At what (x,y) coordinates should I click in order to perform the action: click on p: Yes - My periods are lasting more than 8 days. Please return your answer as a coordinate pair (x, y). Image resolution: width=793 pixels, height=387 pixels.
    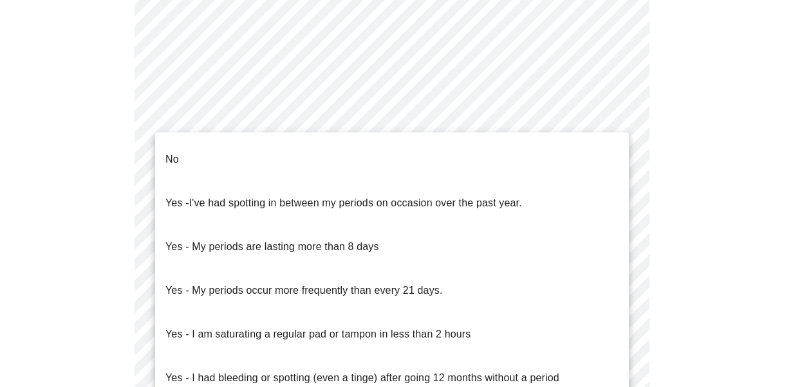
    Looking at the image, I should click on (272, 247).